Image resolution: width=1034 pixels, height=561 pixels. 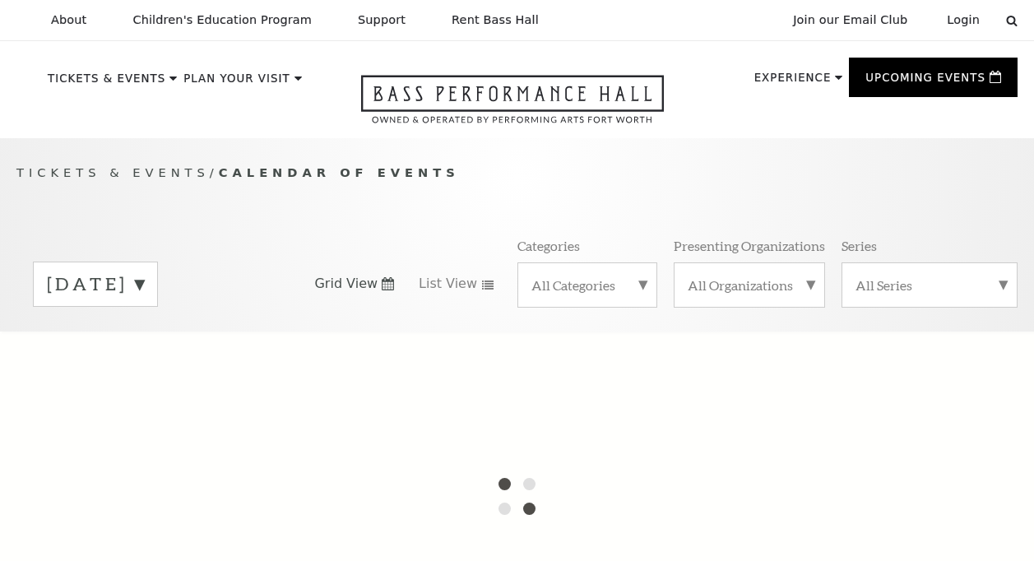 What do you see at coordinates (859, 245) in the screenshot?
I see `p: Series` at bounding box center [859, 245].